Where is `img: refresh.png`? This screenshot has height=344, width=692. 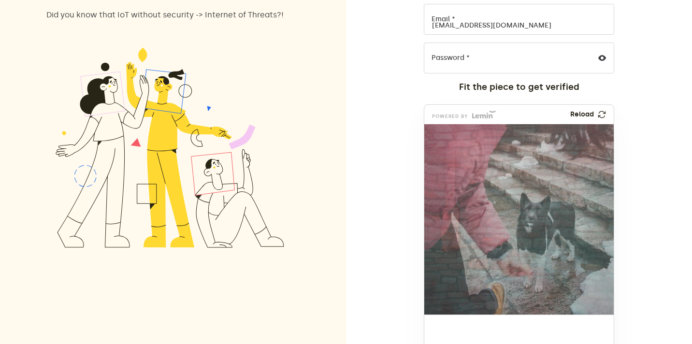
img: refresh.png is located at coordinates (601, 114).